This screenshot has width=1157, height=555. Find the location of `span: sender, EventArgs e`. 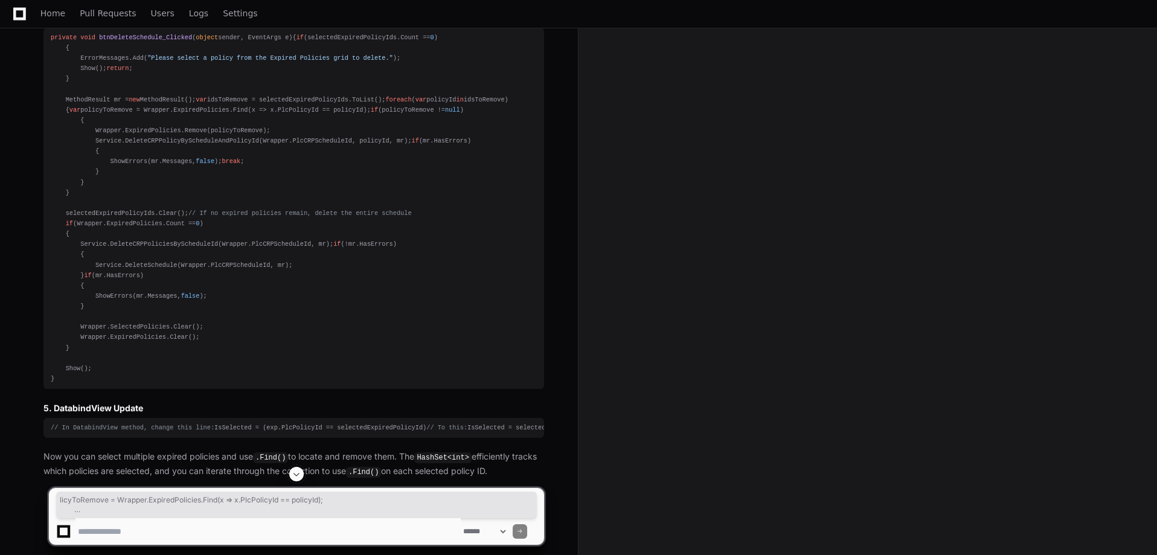

span: sender, EventArgs e is located at coordinates (242, 37).